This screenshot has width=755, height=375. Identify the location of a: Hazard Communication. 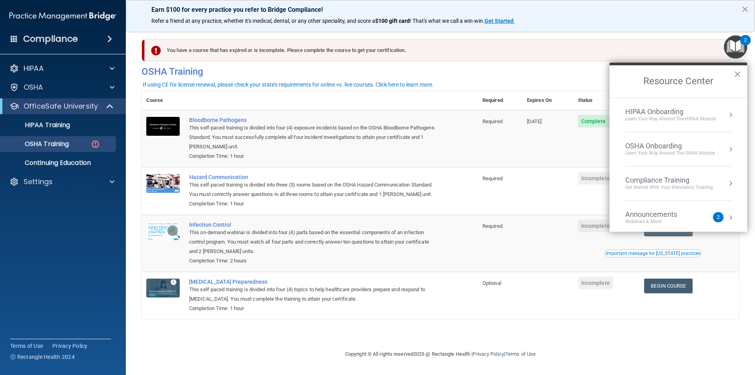
(314, 177).